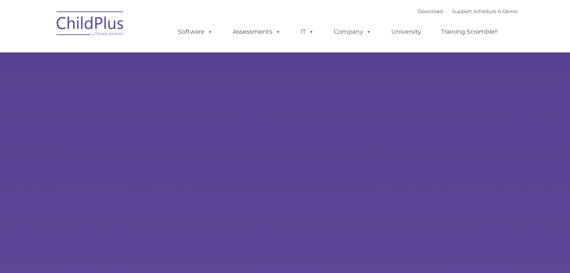 This screenshot has width=570, height=273. What do you see at coordinates (462, 11) in the screenshot?
I see `a: Support` at bounding box center [462, 11].